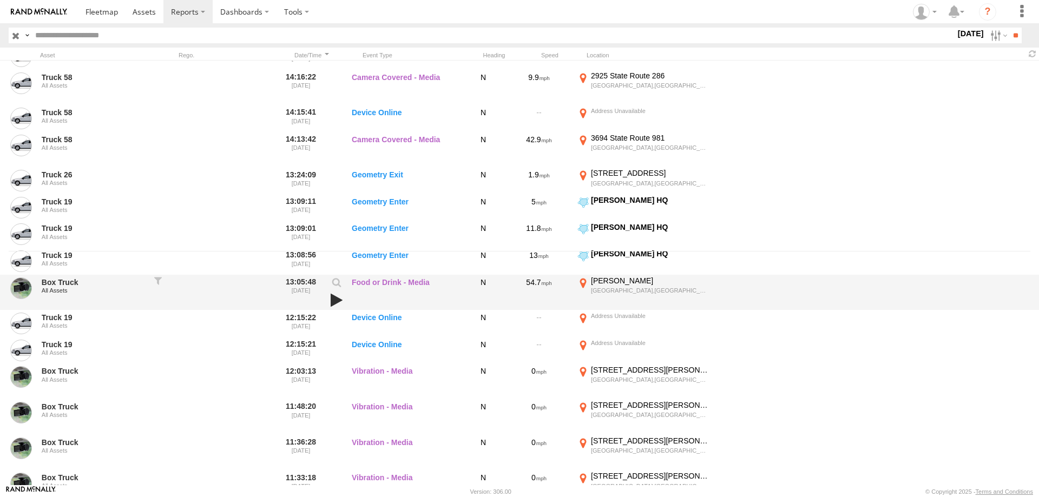 The height and width of the screenshot is (497, 1039). I want to click on div: 3694 State Route 981, so click(650, 138).